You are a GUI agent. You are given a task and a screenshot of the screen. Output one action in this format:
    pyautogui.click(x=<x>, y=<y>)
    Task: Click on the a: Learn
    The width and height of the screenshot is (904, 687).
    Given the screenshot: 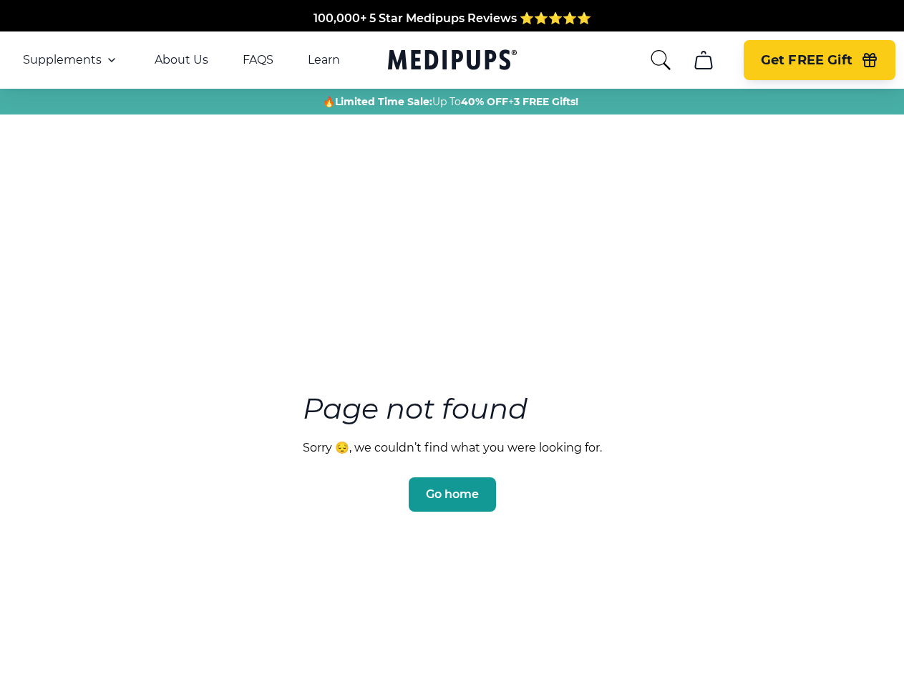 What is the action you would take?
    pyautogui.click(x=324, y=60)
    